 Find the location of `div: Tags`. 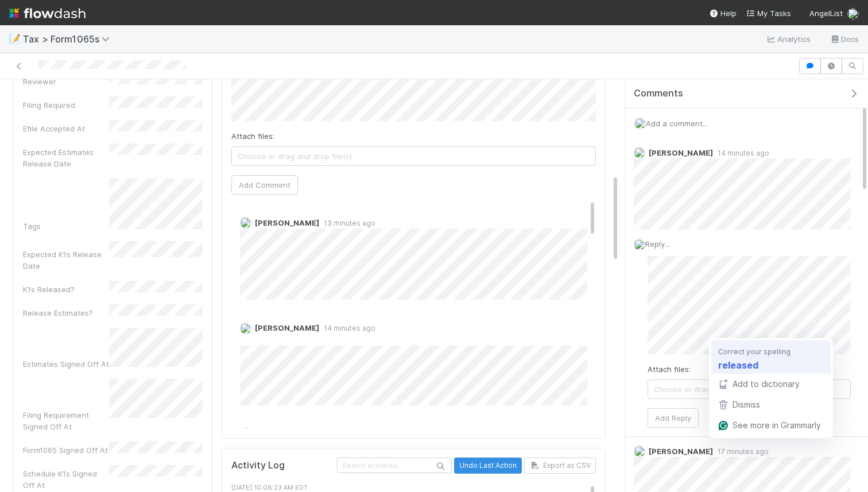

div: Tags is located at coordinates (66, 226).